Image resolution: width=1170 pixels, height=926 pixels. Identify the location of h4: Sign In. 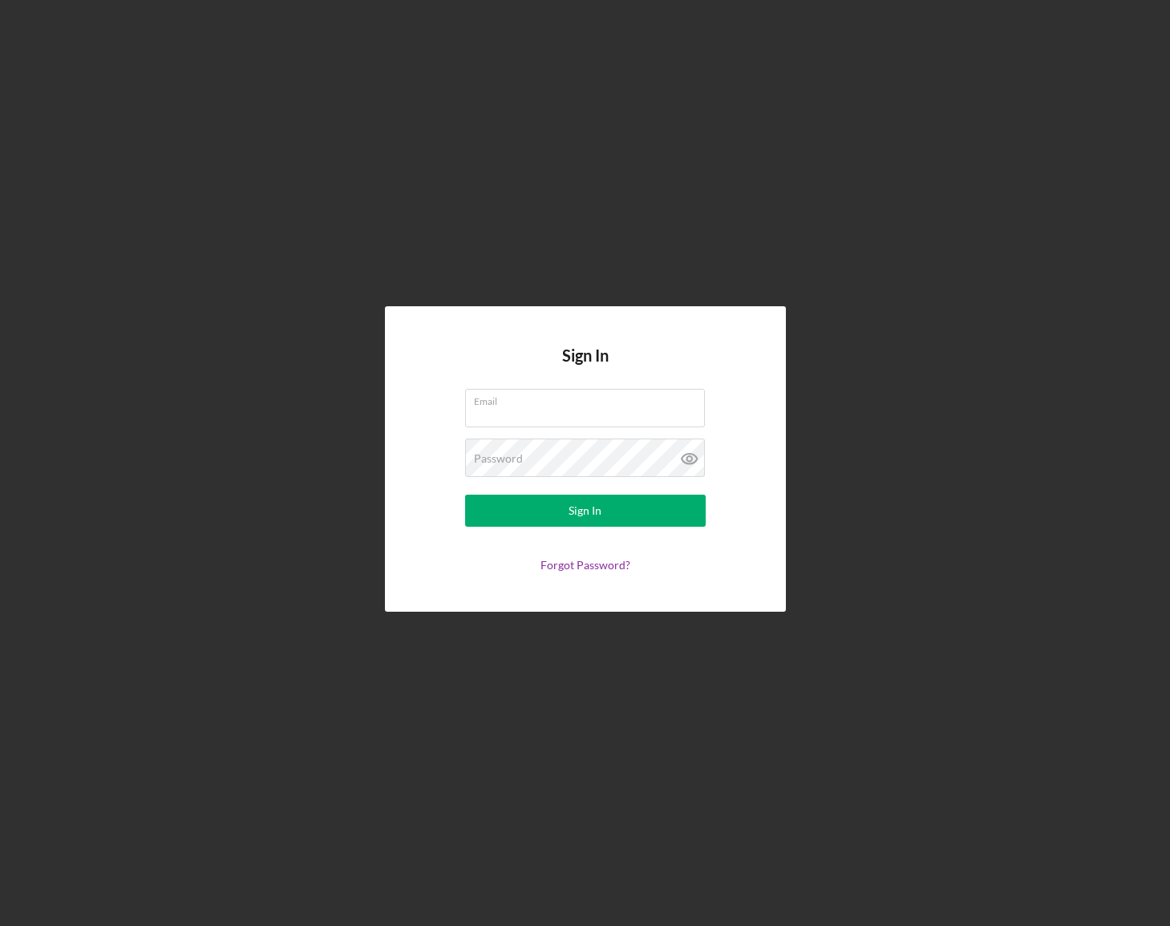
(586, 367).